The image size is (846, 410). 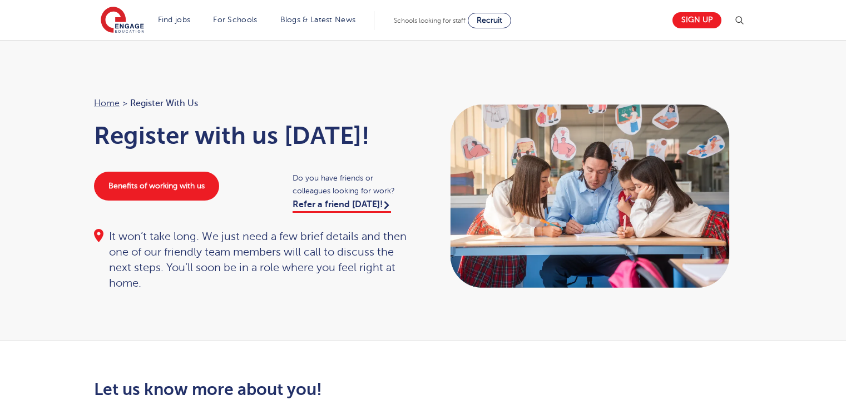 What do you see at coordinates (107, 103) in the screenshot?
I see `a: Home` at bounding box center [107, 103].